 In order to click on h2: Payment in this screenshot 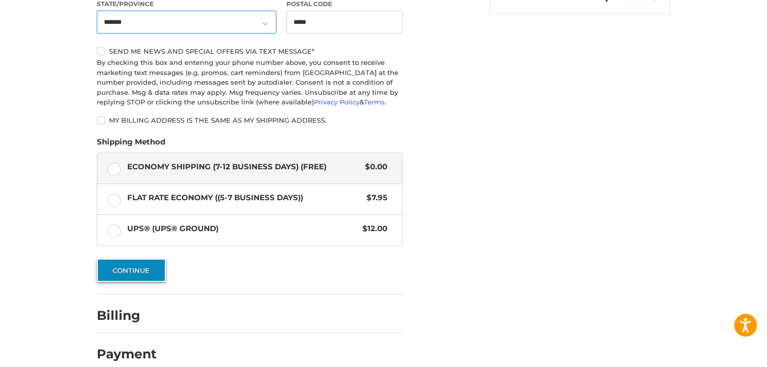, I will do `click(127, 354)`.